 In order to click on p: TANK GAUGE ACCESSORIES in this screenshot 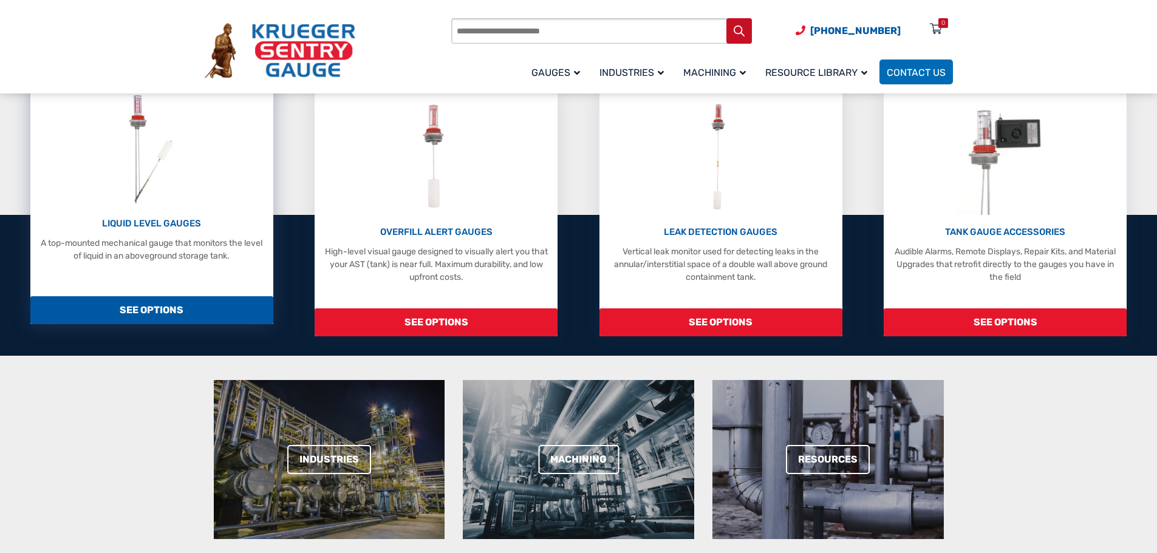, I will do `click(1005, 232)`.